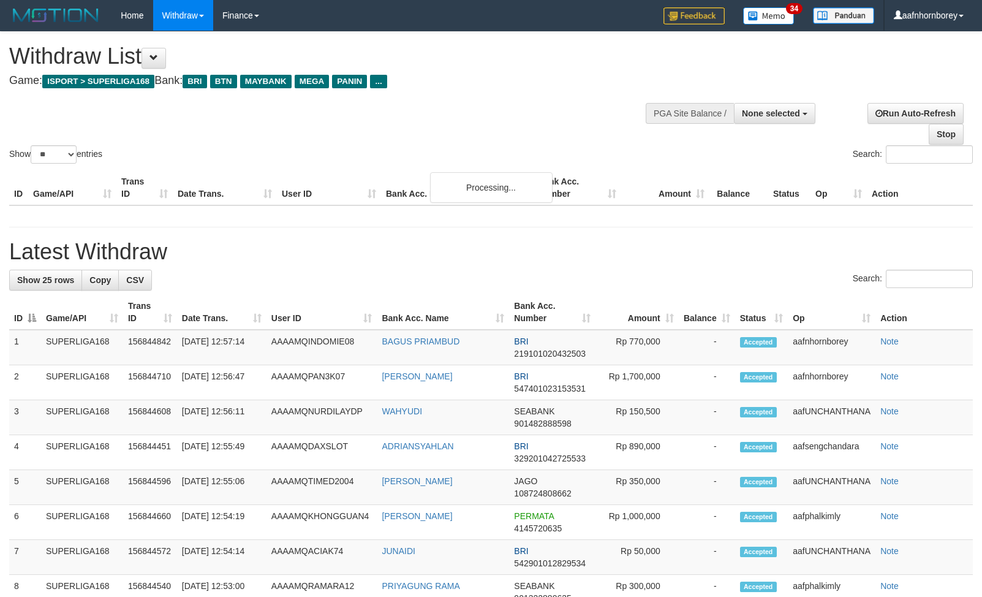 This screenshot has width=982, height=597. What do you see at coordinates (322, 417) in the screenshot?
I see `td: AAAAMQNURDILAYDP` at bounding box center [322, 417].